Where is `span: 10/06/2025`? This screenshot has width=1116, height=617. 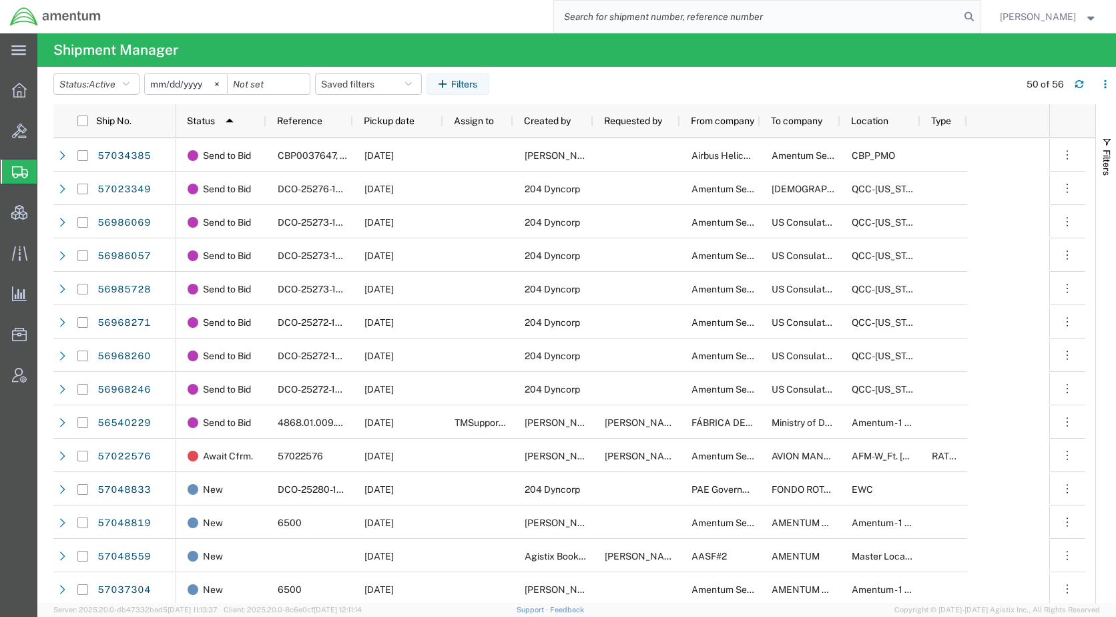
span: 10/06/2025 is located at coordinates (379, 589).